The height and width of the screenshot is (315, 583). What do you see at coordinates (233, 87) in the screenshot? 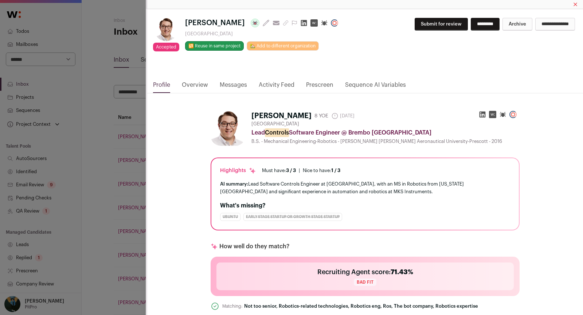
I see `a: Messages` at bounding box center [233, 87].